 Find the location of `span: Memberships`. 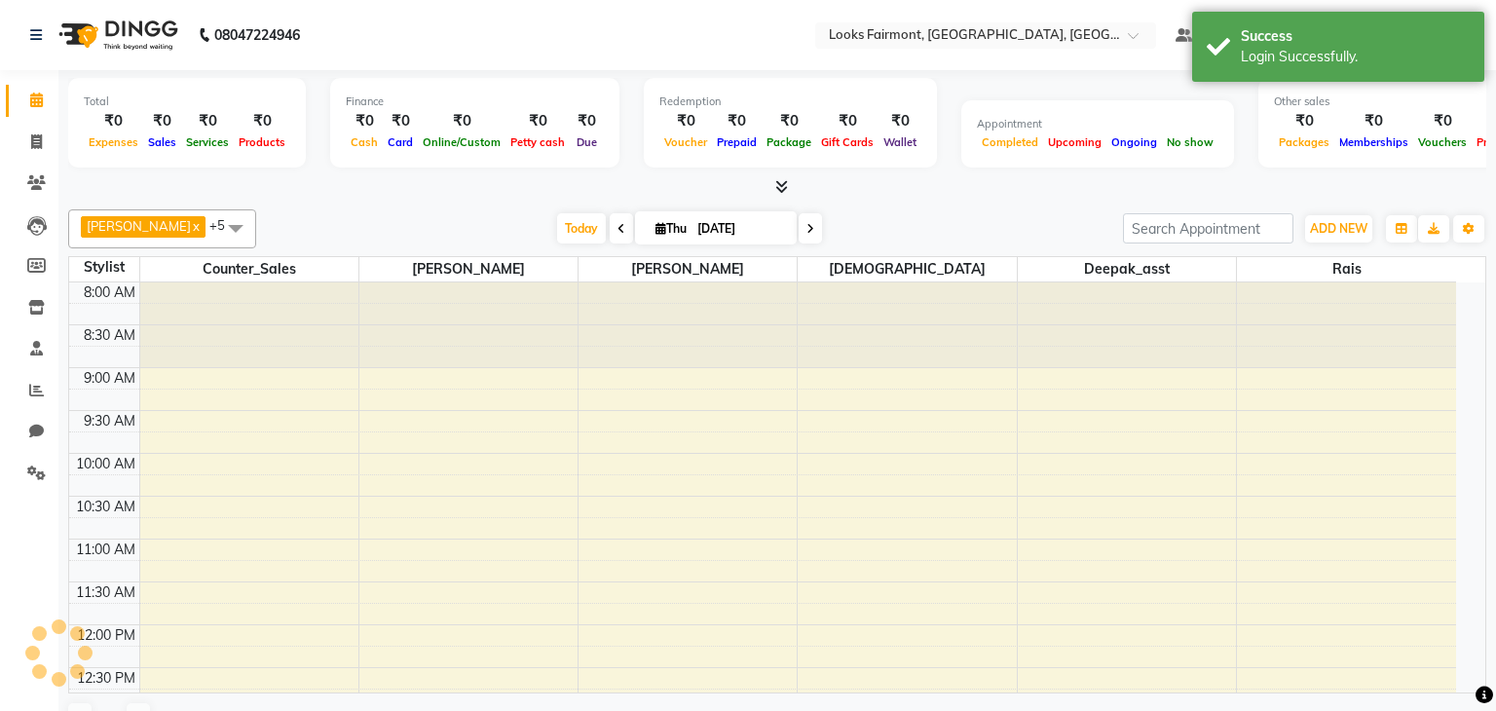

span: Memberships is located at coordinates (1373, 142).